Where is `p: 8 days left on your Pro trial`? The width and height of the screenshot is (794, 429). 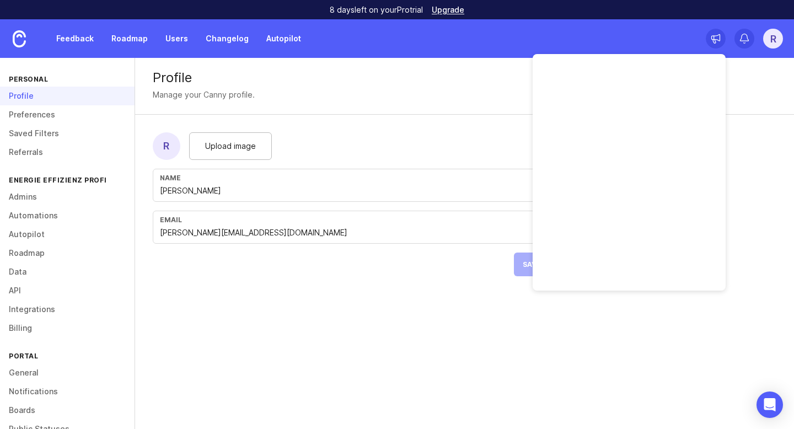 p: 8 days left on your Pro trial is located at coordinates (376, 10).